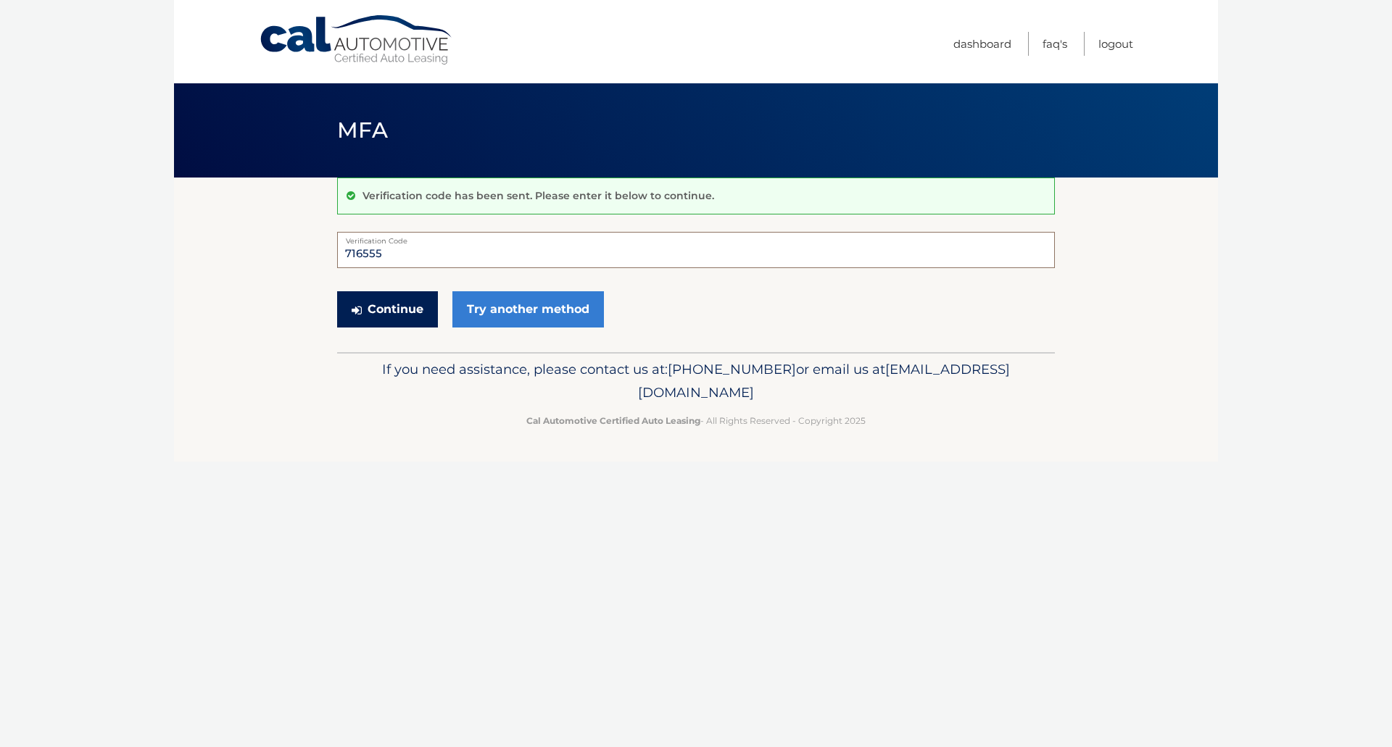 This screenshot has width=1392, height=747. Describe the element at coordinates (1116, 43) in the screenshot. I see `a: Logout` at that location.